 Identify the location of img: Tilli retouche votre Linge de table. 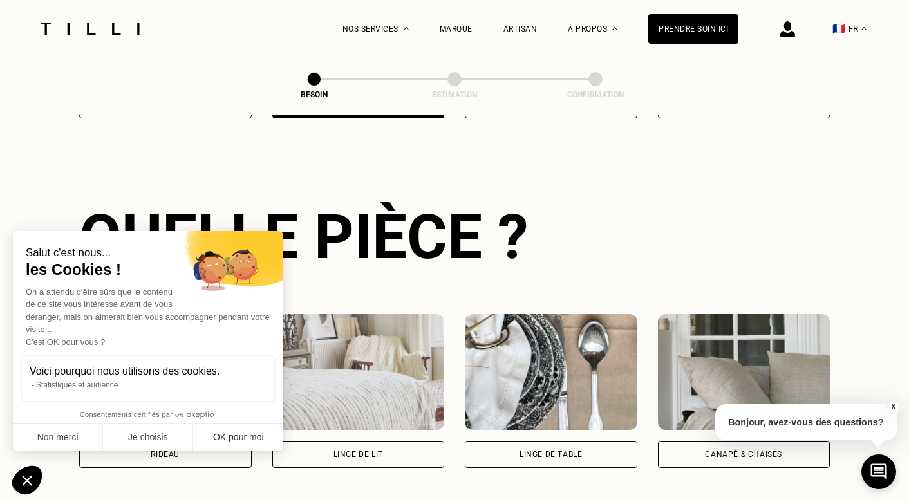
(551, 372).